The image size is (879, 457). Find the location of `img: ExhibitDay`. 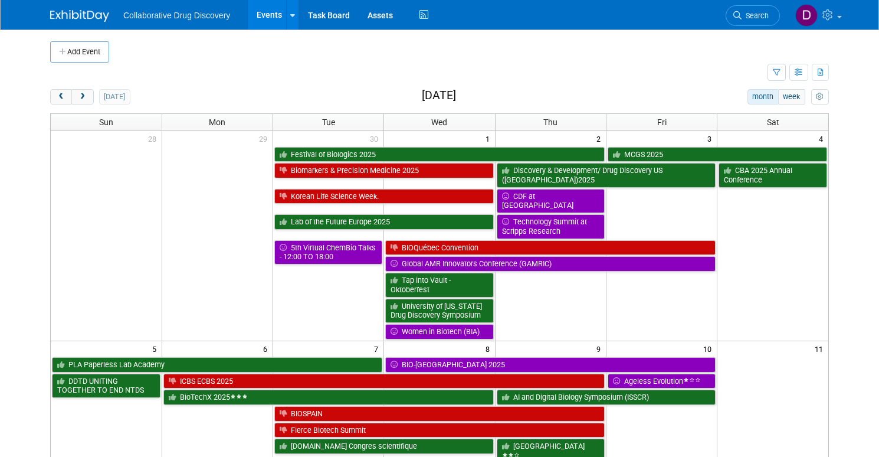

img: ExhibitDay is located at coordinates (80, 16).